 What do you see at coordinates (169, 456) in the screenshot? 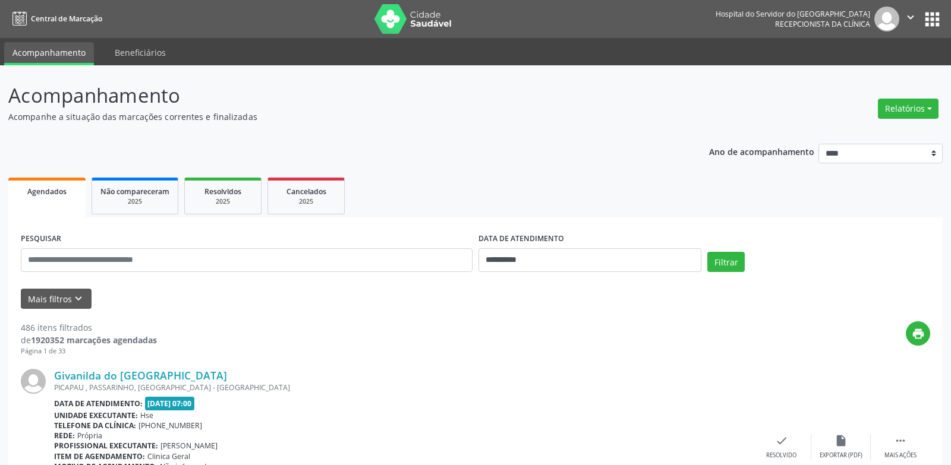
I see `span: Clinica Geral` at bounding box center [169, 456].